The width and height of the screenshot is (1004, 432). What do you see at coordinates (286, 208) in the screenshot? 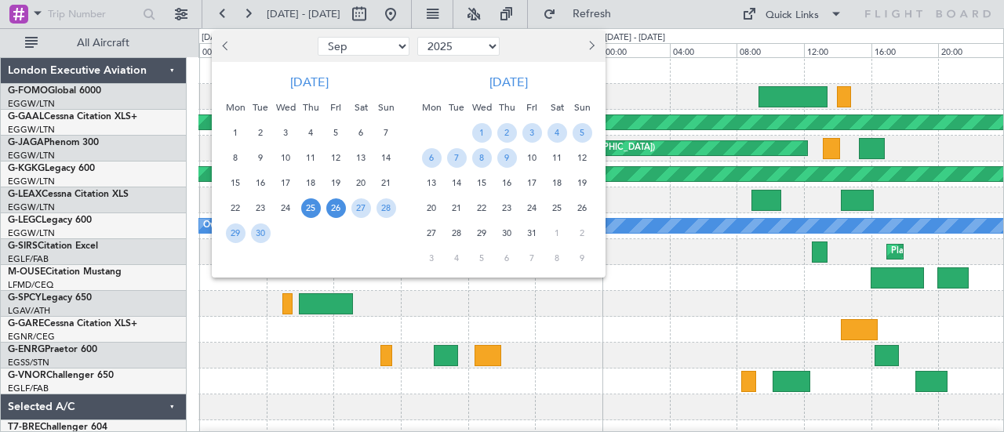
I see `div: 24-9-2025` at bounding box center [286, 208].